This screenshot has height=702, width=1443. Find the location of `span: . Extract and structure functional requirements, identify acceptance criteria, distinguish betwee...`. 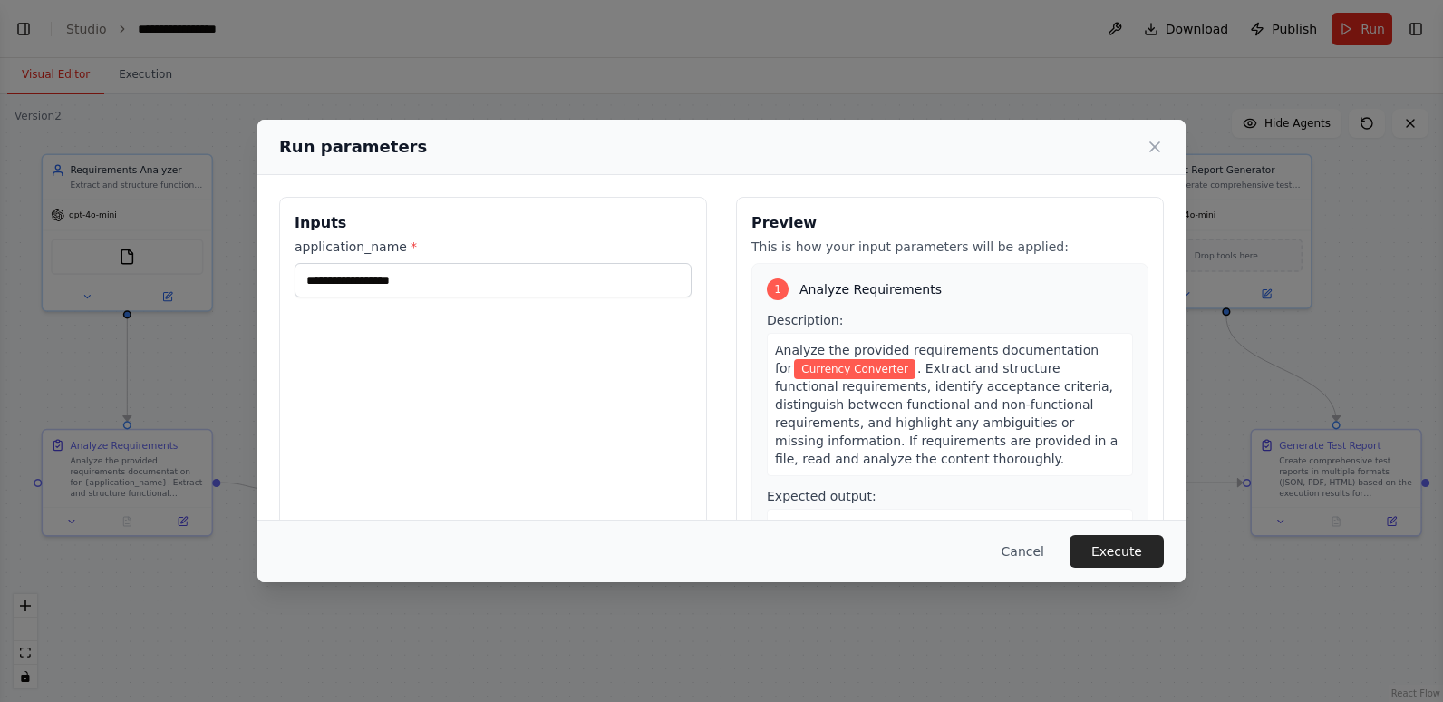

span: . Extract and structure functional requirements, identify acceptance criteria, distinguish betwee... is located at coordinates (946, 413).